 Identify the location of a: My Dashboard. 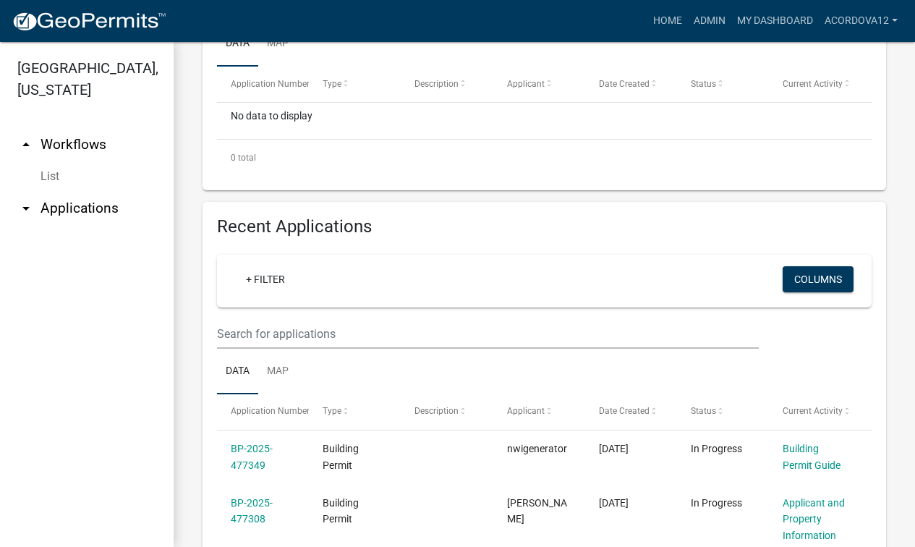
(775, 21).